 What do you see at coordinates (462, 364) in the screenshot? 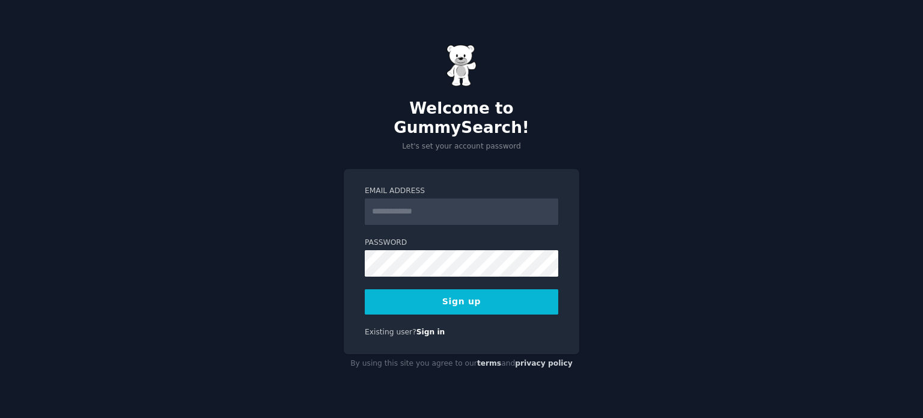
I see `div: By using this site you agree to our and` at bounding box center [462, 364].